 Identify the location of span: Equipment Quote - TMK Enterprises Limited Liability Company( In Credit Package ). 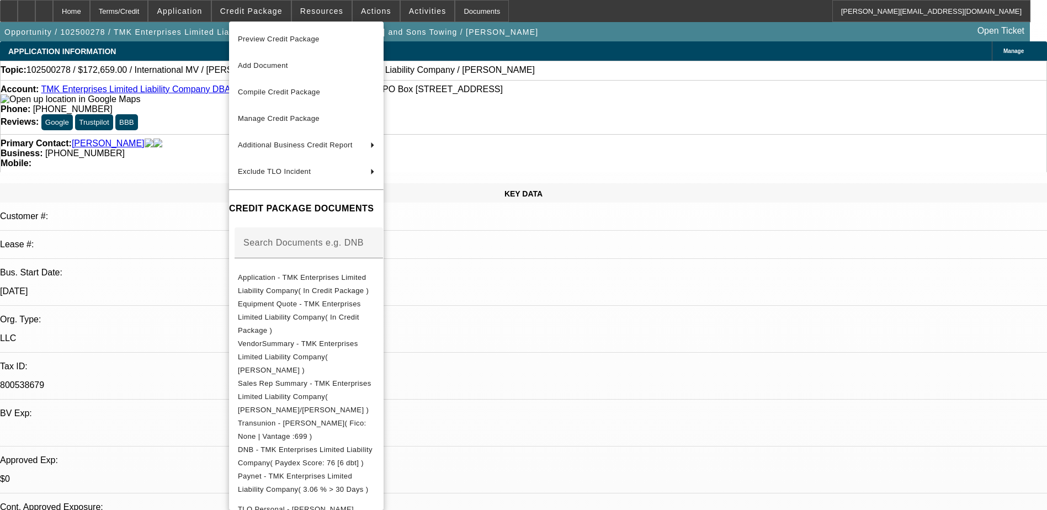
(299, 317).